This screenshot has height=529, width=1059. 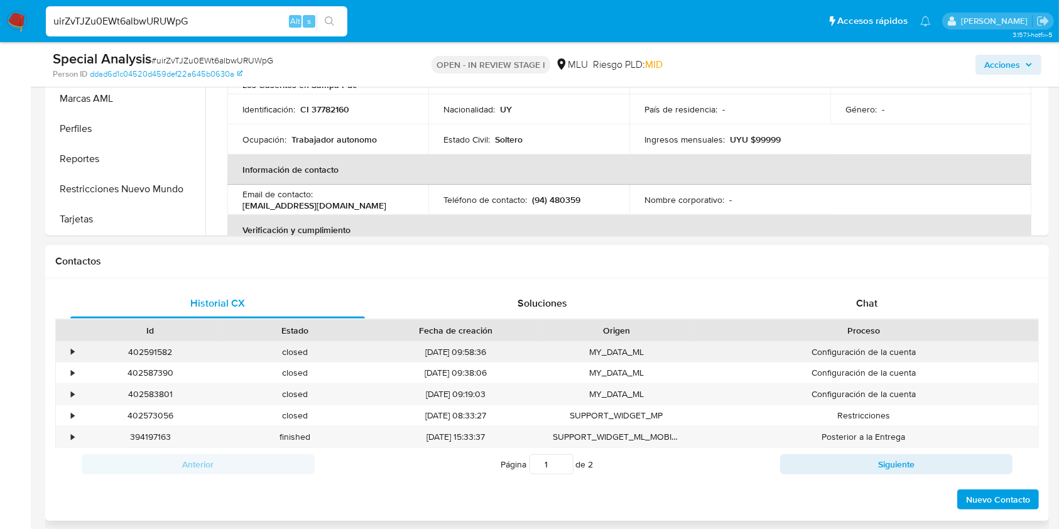 I want to click on span: Chat, so click(x=867, y=303).